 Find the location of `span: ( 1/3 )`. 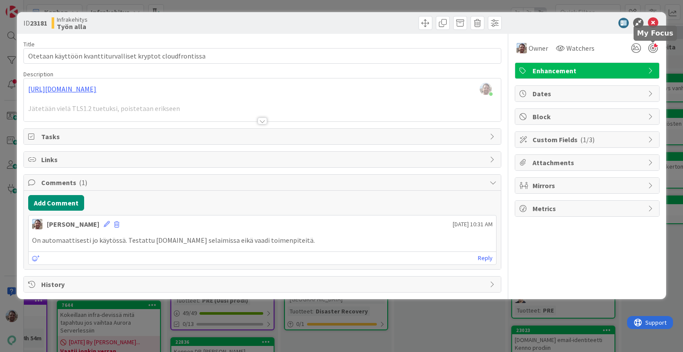

span: ( 1/3 ) is located at coordinates (587, 140).